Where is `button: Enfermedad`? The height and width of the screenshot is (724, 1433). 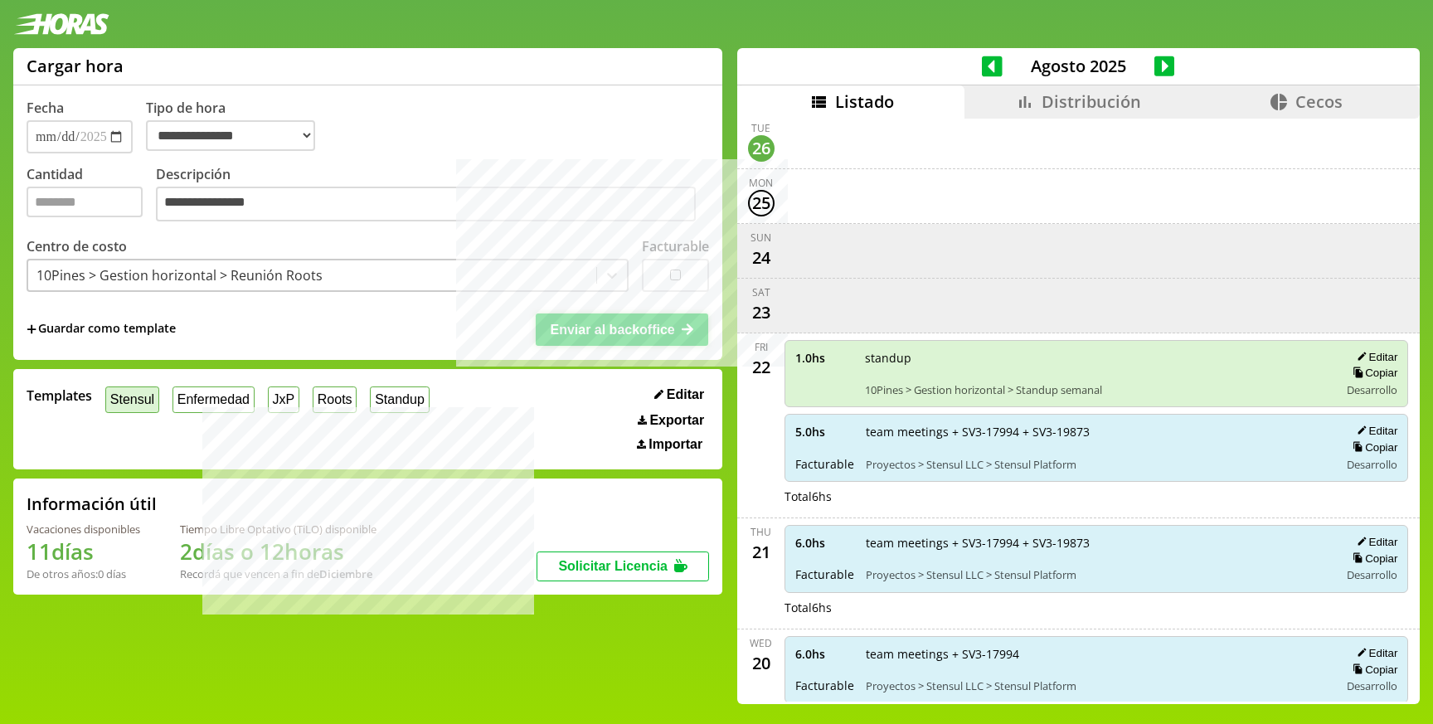
button: Enfermedad is located at coordinates (213, 399).